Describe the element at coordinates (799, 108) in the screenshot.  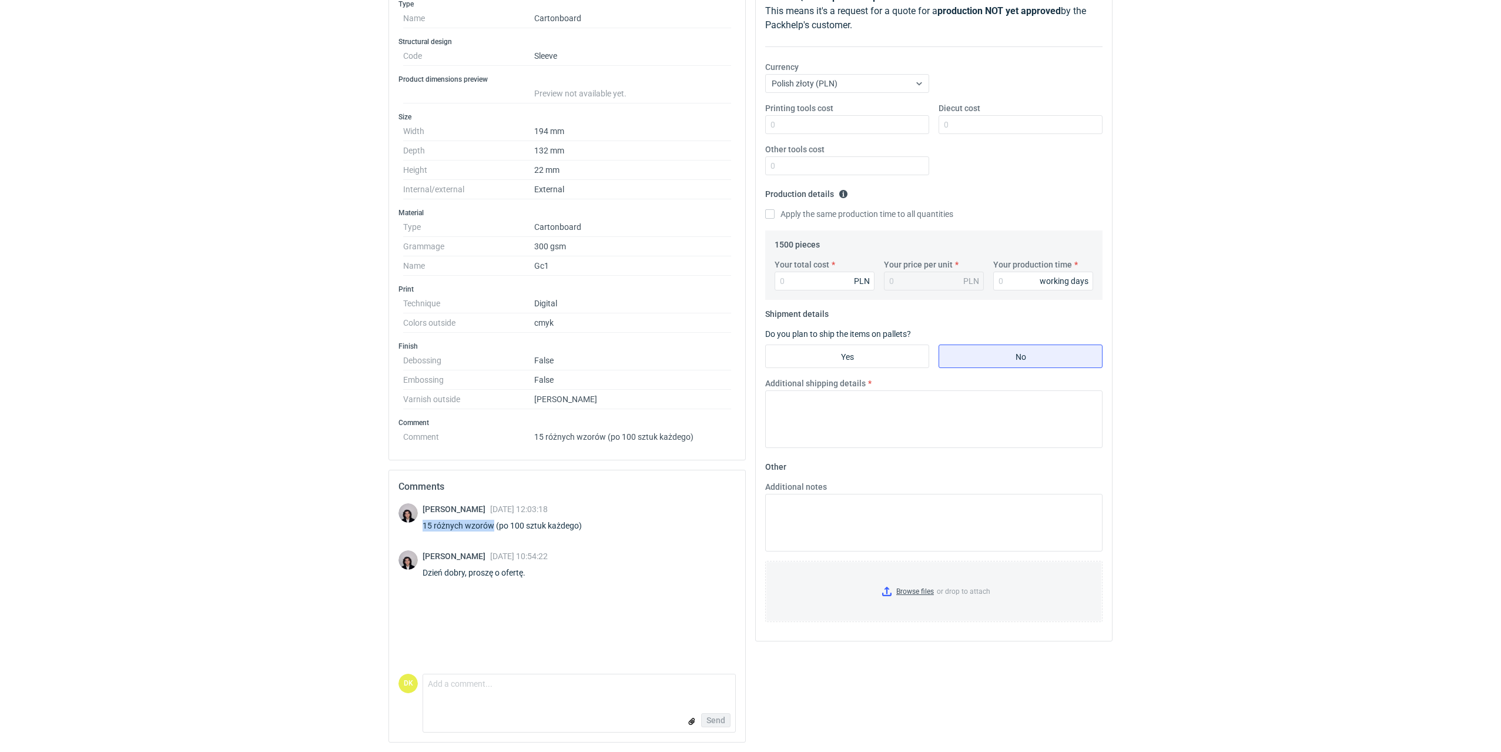
I see `label: Printing tools cost` at that location.